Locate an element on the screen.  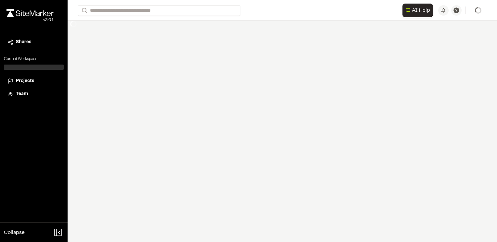
a: Team is located at coordinates (34, 94).